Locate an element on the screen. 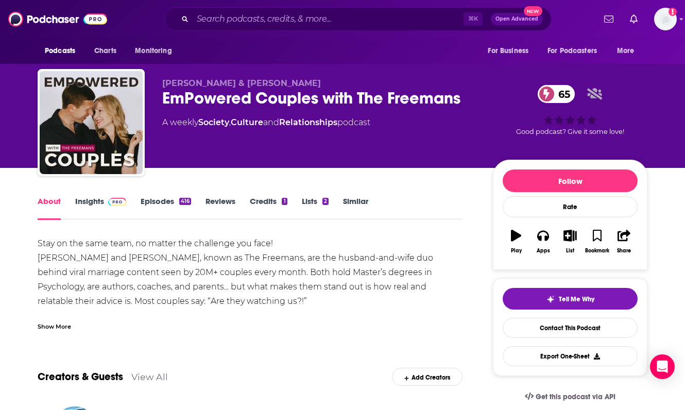  img: User Profile is located at coordinates (665, 19).